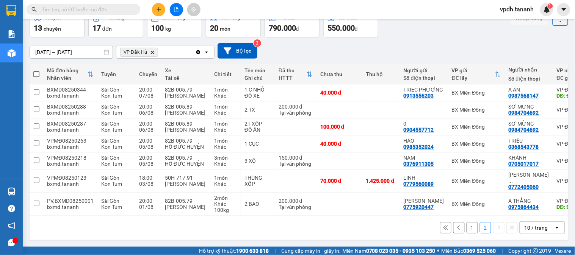  What do you see at coordinates (296, 158) in the screenshot?
I see `div: 150.000 đ` at bounding box center [296, 158].